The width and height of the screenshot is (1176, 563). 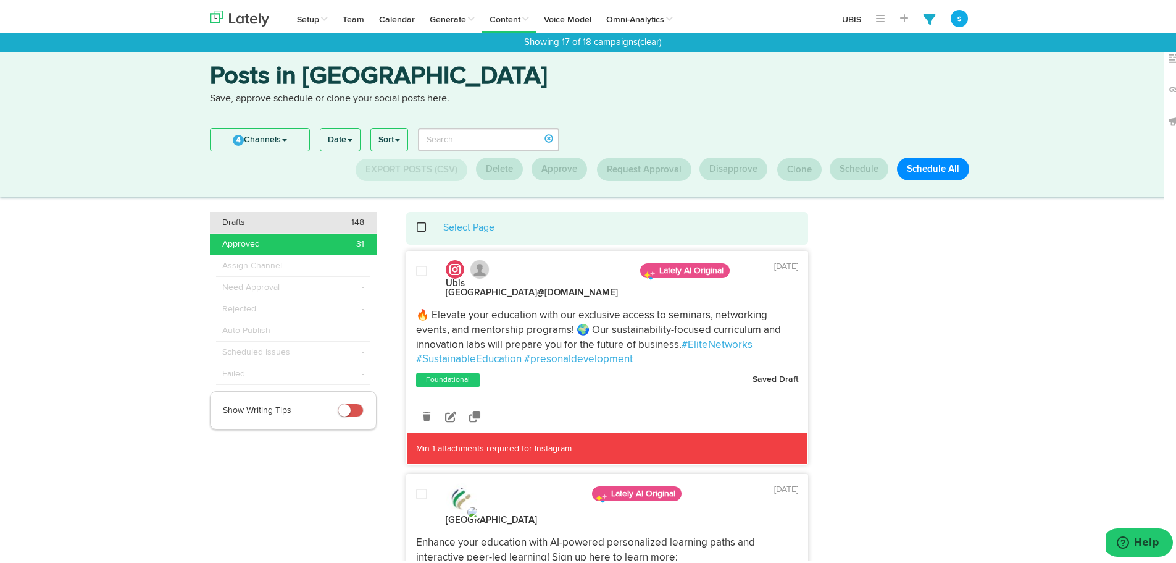 What do you see at coordinates (734, 166) in the screenshot?
I see `button: Disapprove` at bounding box center [734, 166].